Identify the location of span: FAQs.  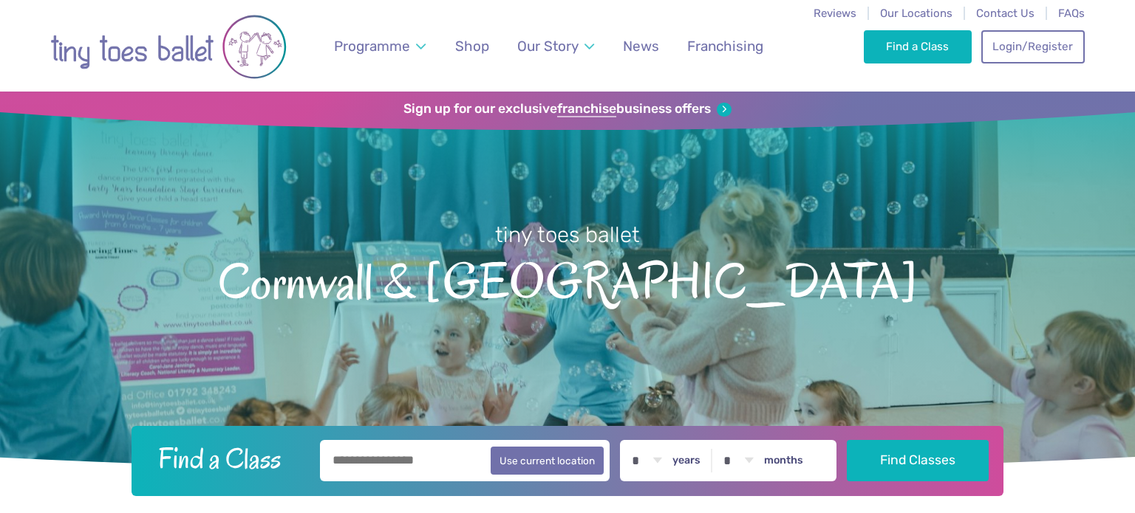
(1071, 13).